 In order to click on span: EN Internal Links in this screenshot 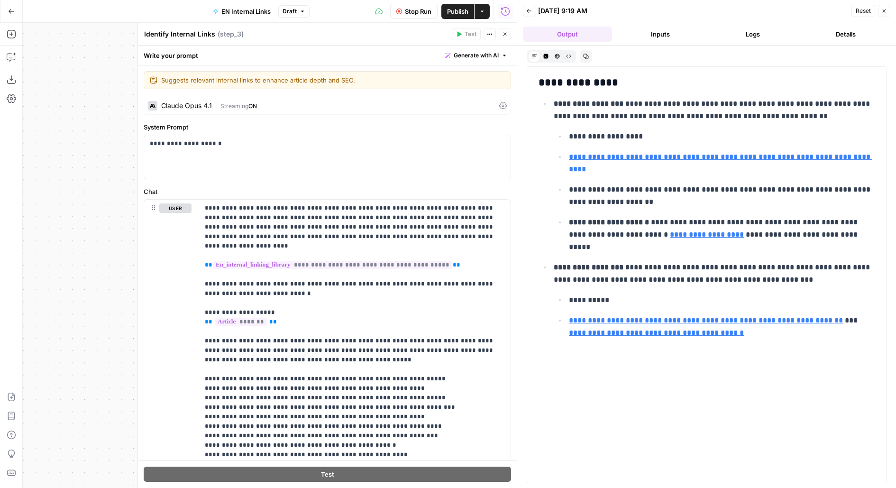, I will do `click(246, 11)`.